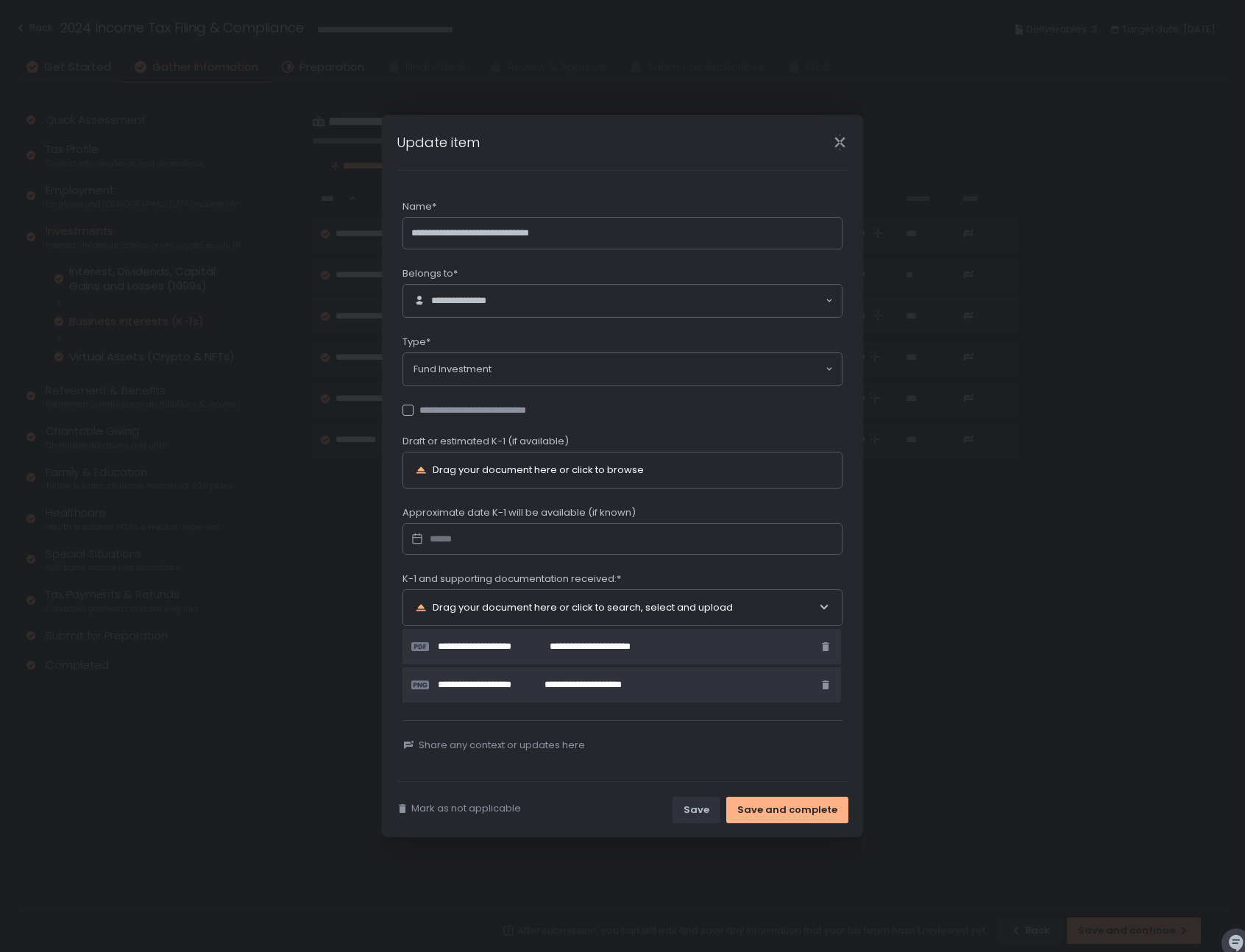 The height and width of the screenshot is (952, 1245). I want to click on h1: Update item, so click(438, 142).